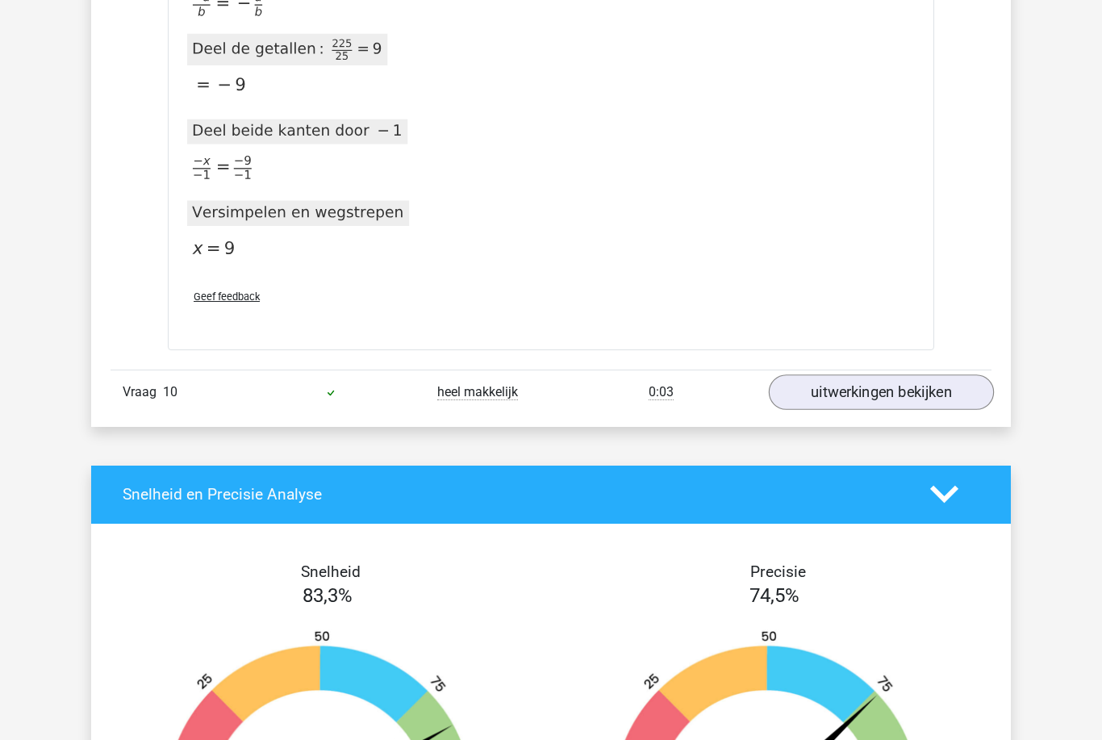 This screenshot has width=1102, height=740. What do you see at coordinates (514, 494) in the screenshot?
I see `h4: Snelheid en Precisie Analyse` at bounding box center [514, 494].